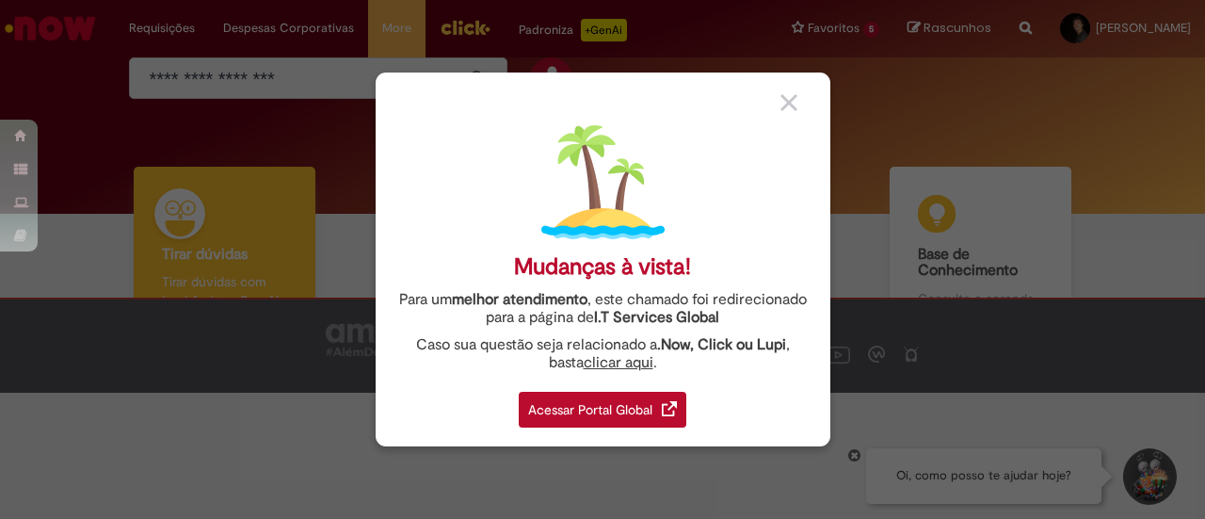 Image resolution: width=1205 pixels, height=519 pixels. What do you see at coordinates (603, 182) in the screenshot?
I see `img: island.png` at bounding box center [603, 182].